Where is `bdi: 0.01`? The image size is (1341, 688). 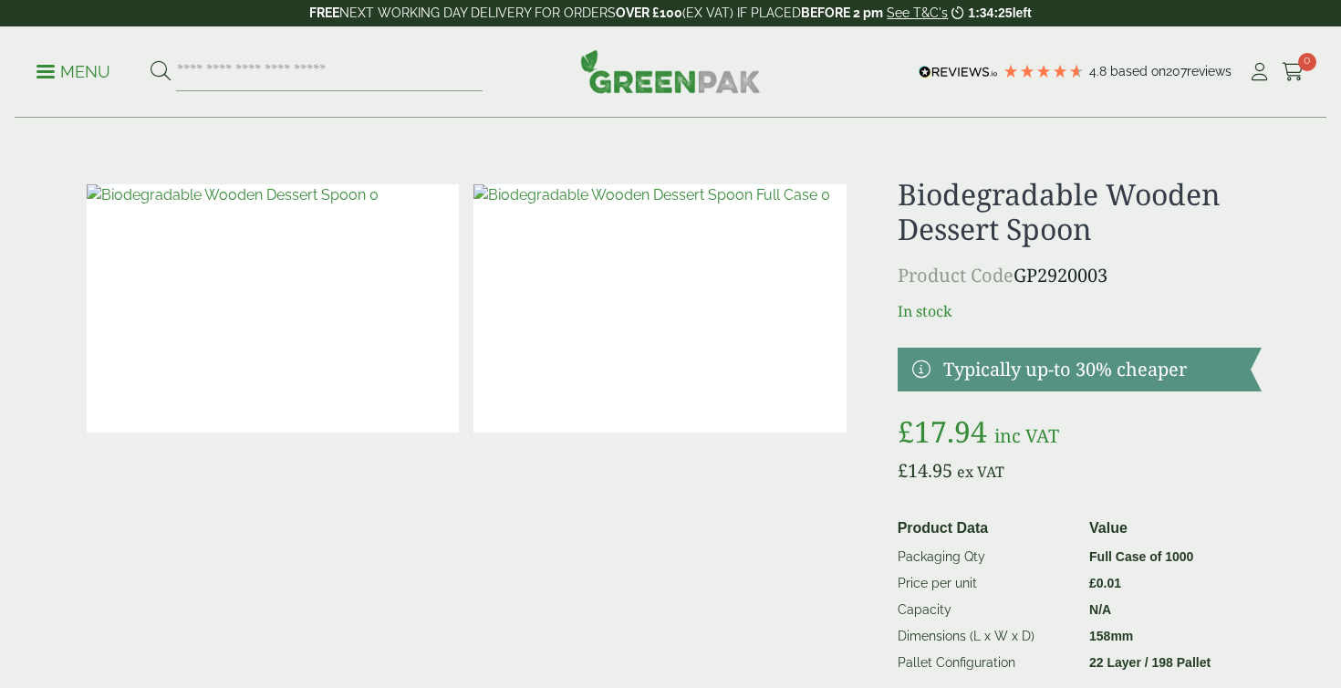
bdi: 0.01 is located at coordinates (1104, 583).